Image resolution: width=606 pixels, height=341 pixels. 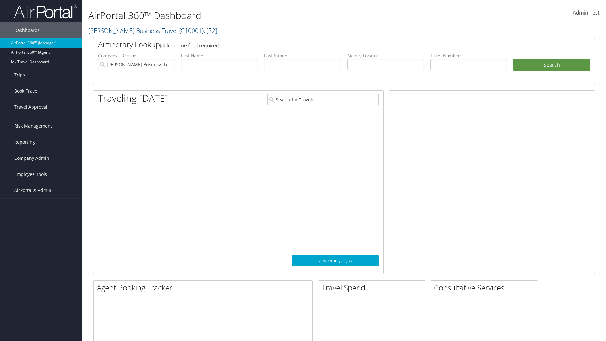 What do you see at coordinates (190, 45) in the screenshot?
I see `span: (at least one field required)` at bounding box center [190, 45].